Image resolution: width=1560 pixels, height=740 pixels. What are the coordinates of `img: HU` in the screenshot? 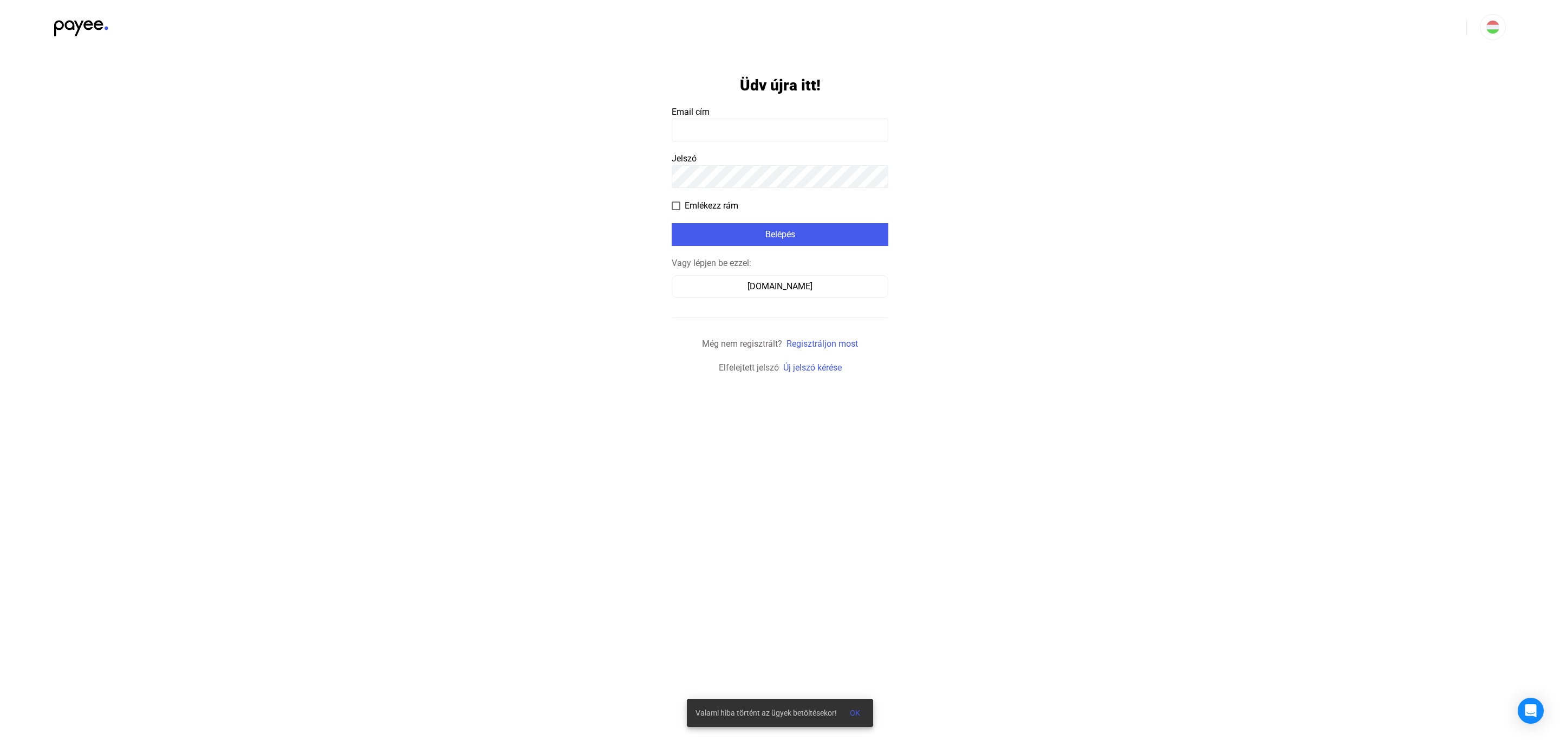 It's located at (1493, 27).